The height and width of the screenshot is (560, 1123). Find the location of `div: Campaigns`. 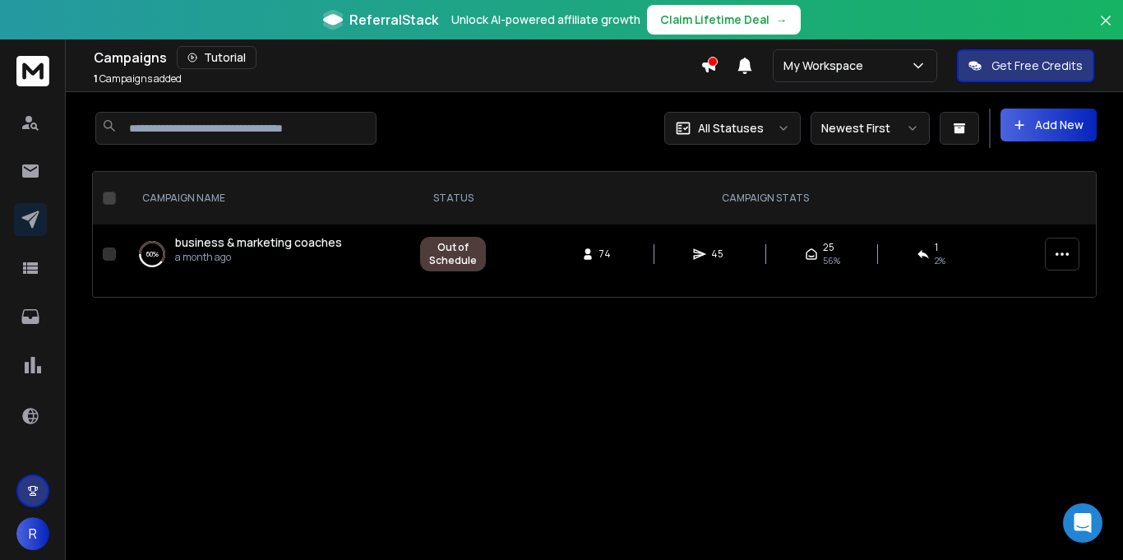

div: Campaigns is located at coordinates (397, 58).